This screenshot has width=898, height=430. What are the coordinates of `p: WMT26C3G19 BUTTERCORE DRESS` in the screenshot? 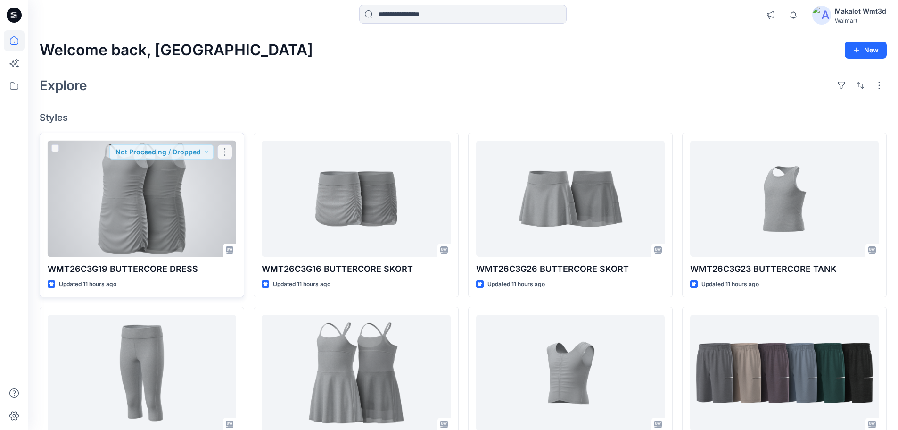 It's located at (142, 269).